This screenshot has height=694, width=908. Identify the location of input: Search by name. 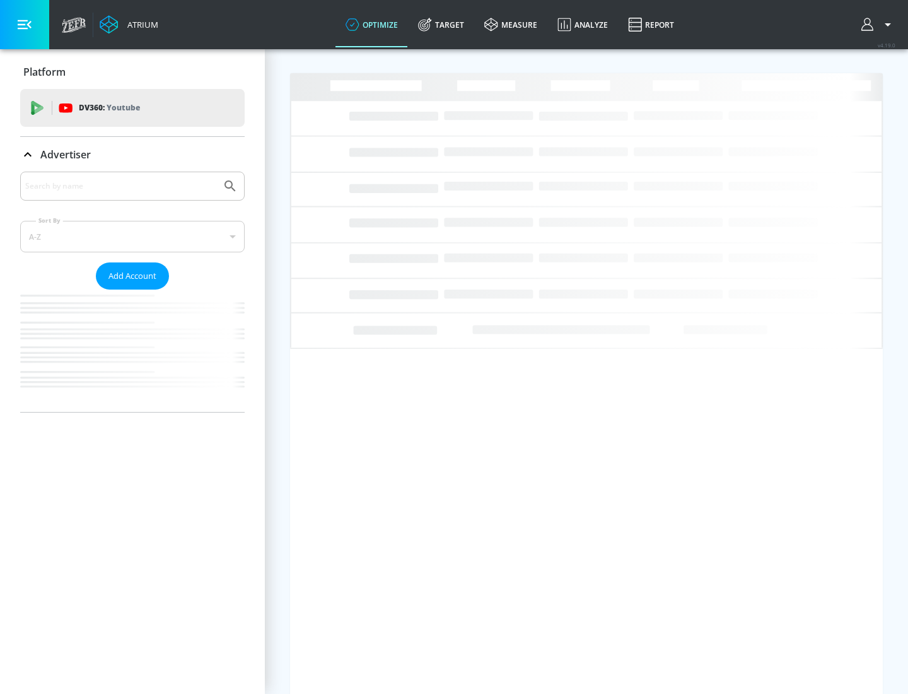
(120, 186).